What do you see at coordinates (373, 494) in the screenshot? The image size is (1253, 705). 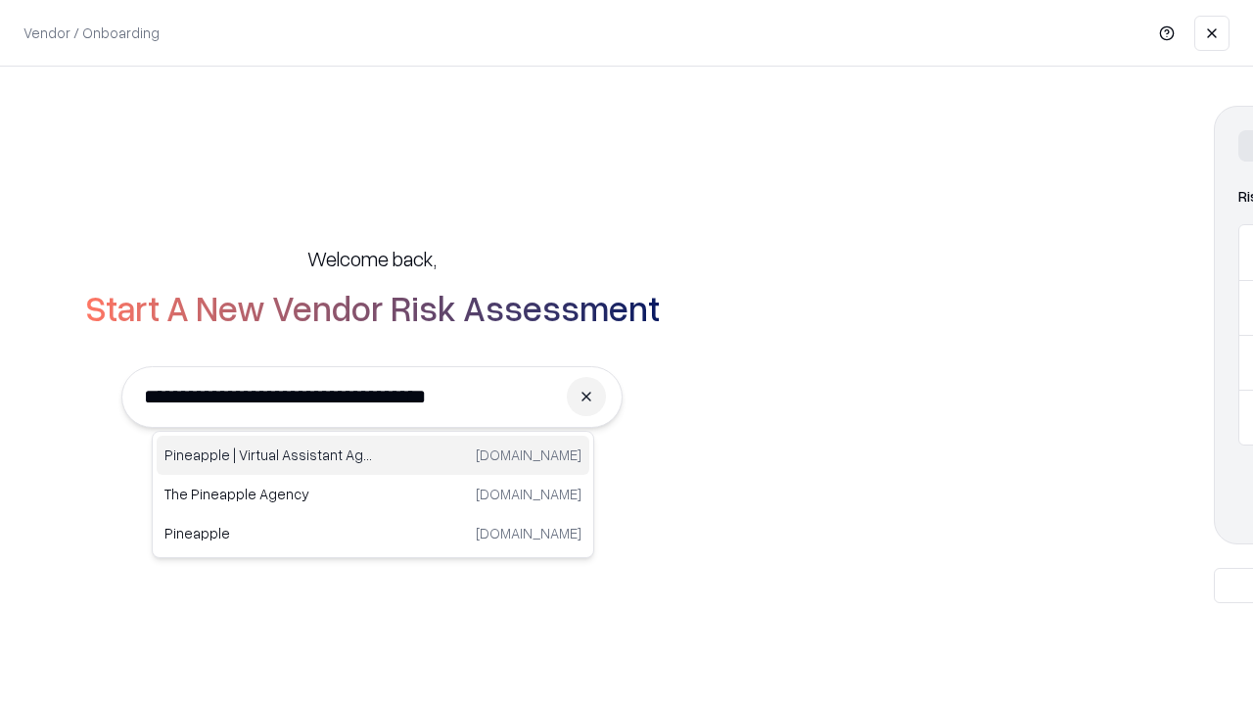 I see `div: Suggestions` at bounding box center [373, 494].